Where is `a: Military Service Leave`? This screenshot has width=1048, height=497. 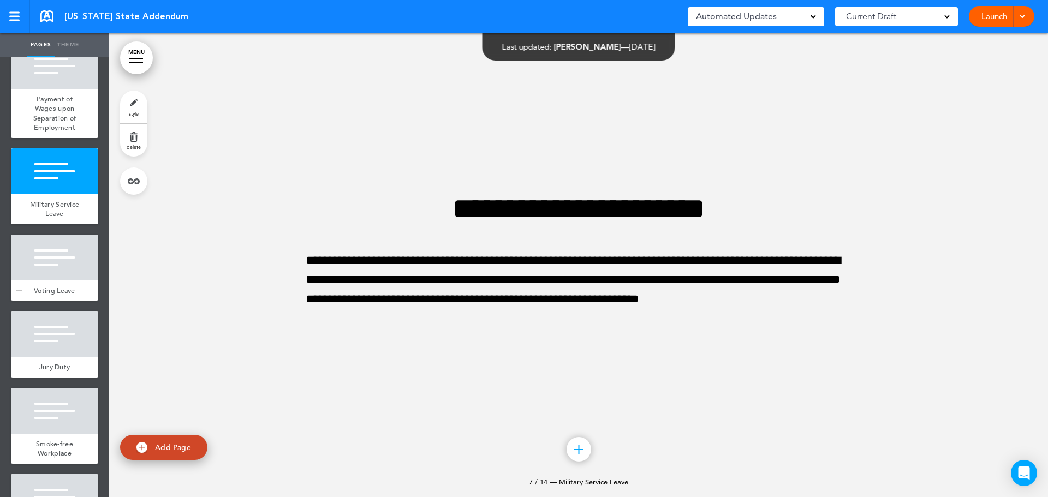 a: Military Service Leave is located at coordinates (55, 209).